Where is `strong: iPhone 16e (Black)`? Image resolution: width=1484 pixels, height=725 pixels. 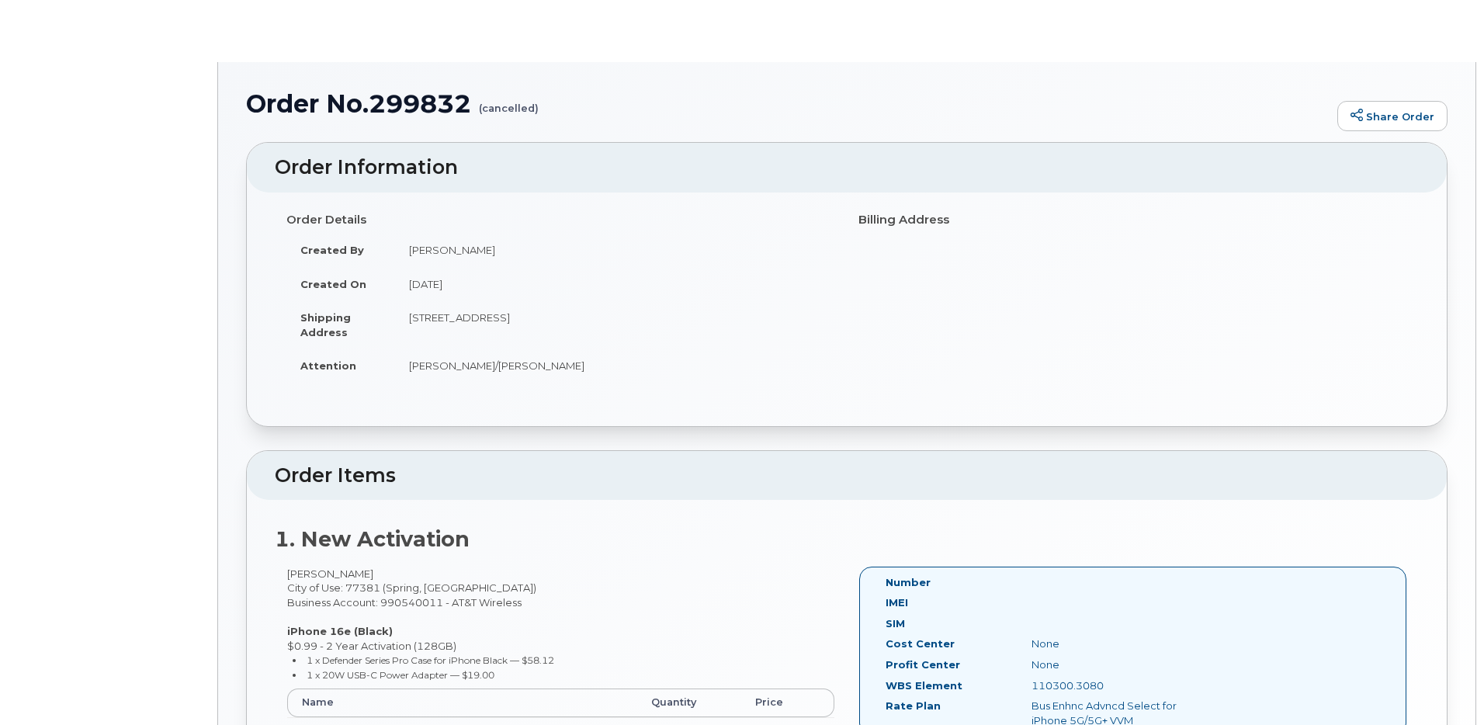 strong: iPhone 16e (Black) is located at coordinates (340, 631).